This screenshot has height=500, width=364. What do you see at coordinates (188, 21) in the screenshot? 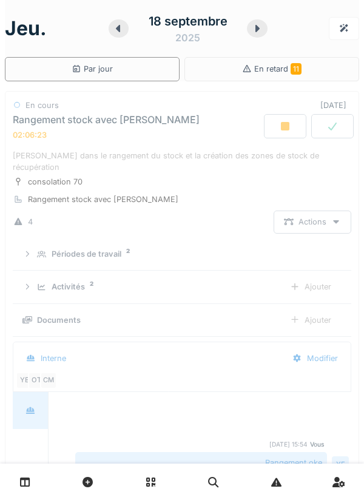
I see `div: 18 septembre` at bounding box center [188, 21].